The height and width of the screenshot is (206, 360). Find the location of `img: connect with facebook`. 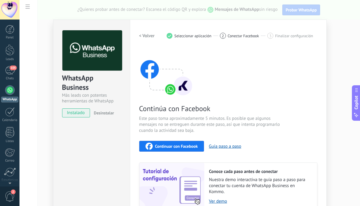

img: connect with facebook is located at coordinates (166, 72).